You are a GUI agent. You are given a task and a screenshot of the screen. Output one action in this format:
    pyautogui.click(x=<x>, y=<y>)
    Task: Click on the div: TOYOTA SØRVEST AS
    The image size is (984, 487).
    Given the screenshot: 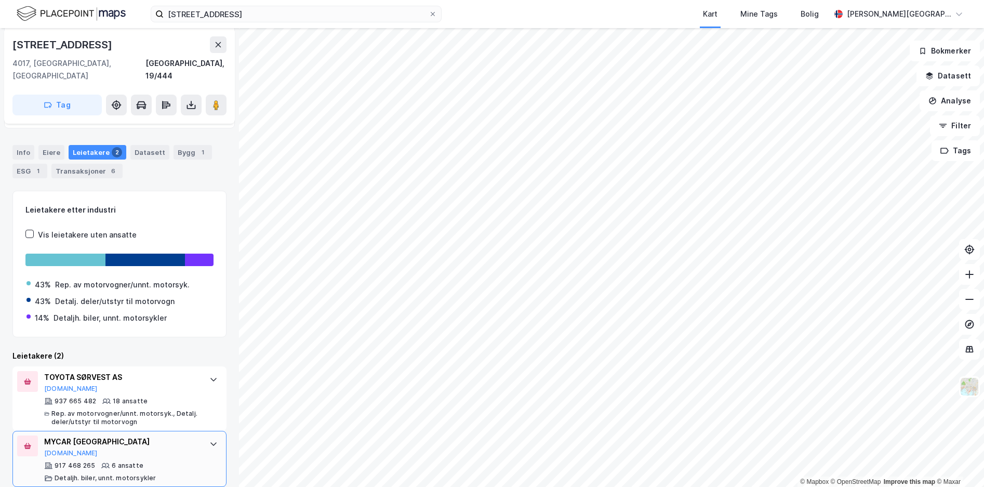 What is the action you would take?
    pyautogui.click(x=122, y=377)
    